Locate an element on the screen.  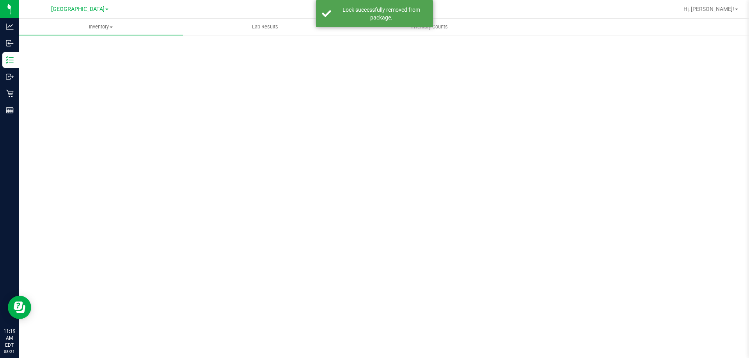
div: Lock successfully removed from package. is located at coordinates (381, 14).